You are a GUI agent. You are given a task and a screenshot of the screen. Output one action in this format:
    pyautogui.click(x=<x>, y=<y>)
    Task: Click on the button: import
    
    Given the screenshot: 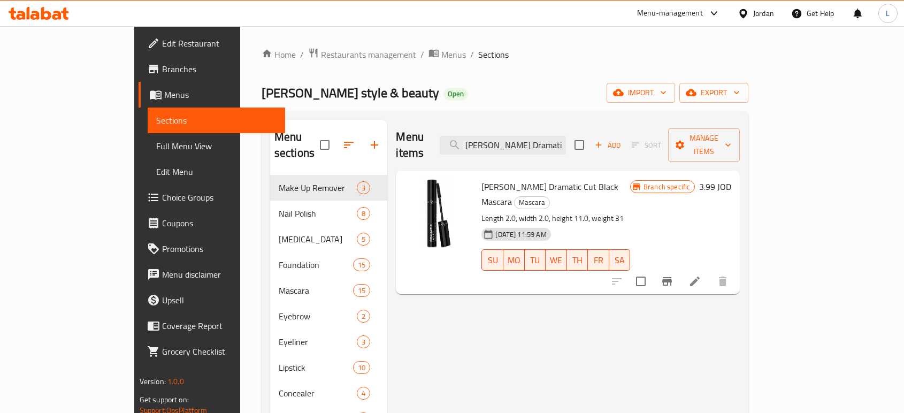 What is the action you would take?
    pyautogui.click(x=641, y=93)
    